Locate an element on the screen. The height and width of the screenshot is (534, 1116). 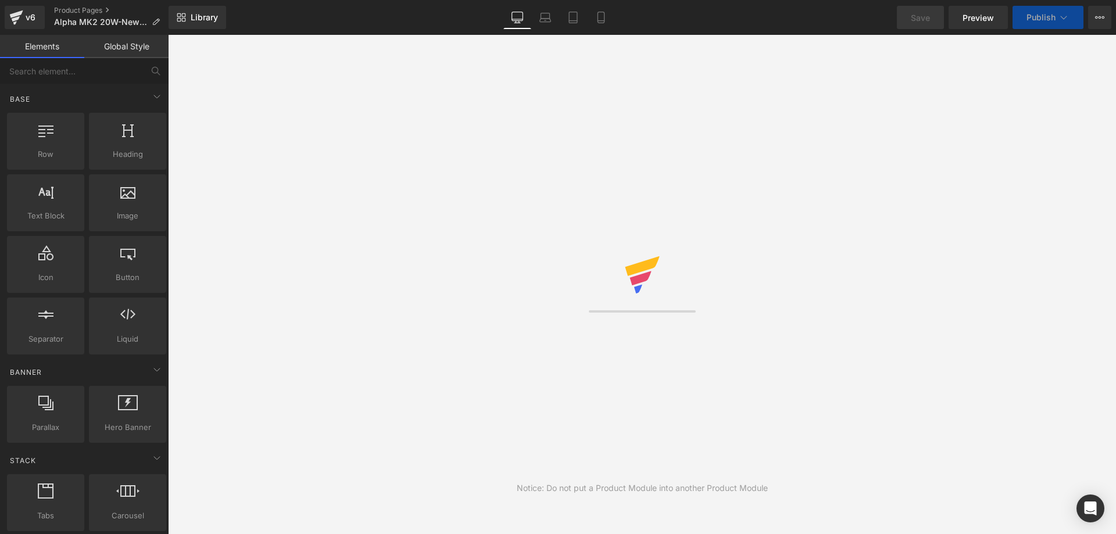
span: Carousel is located at coordinates (127, 515).